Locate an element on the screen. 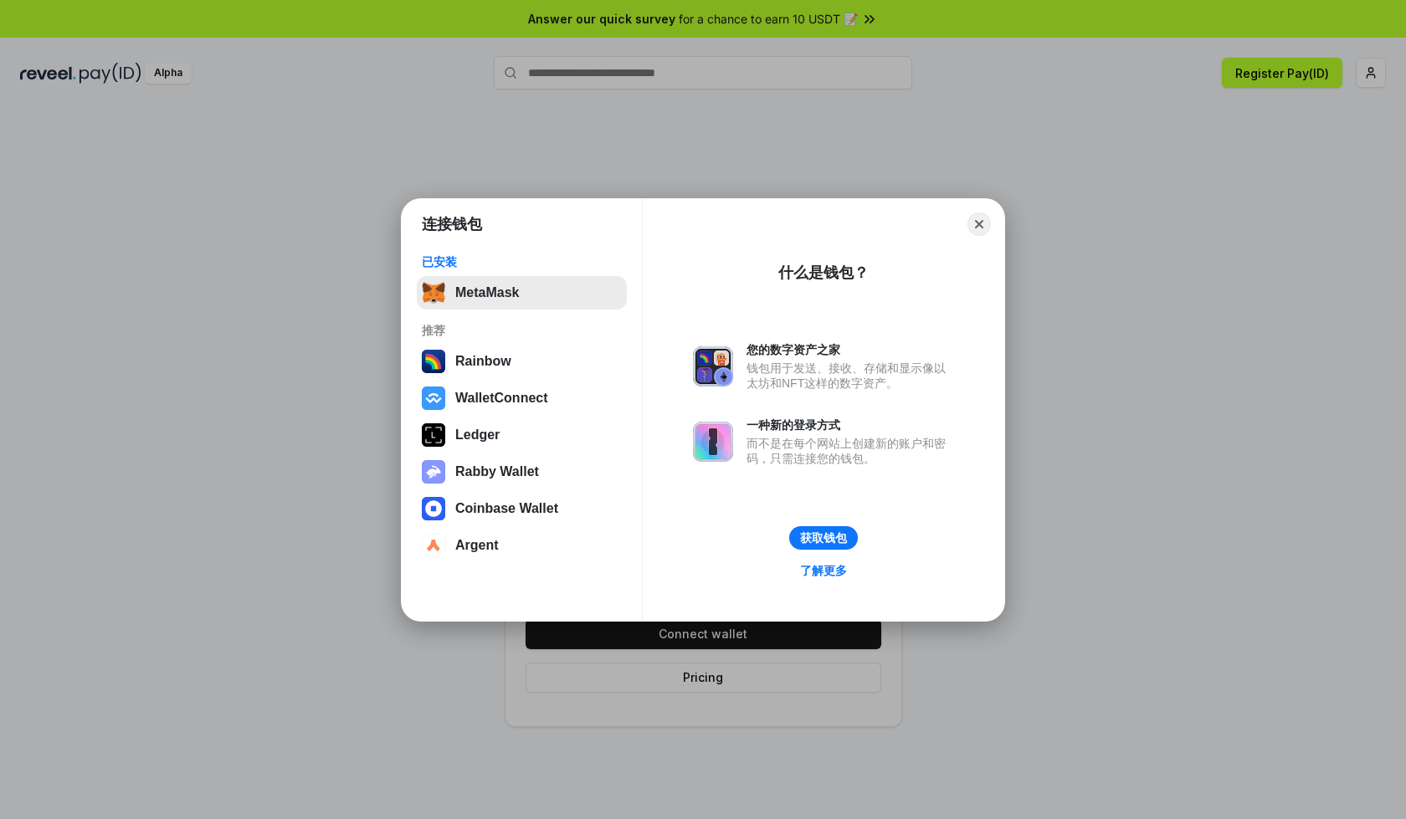 Image resolution: width=1406 pixels, height=819 pixels. h1: 连接钱包 is located at coordinates (452, 224).